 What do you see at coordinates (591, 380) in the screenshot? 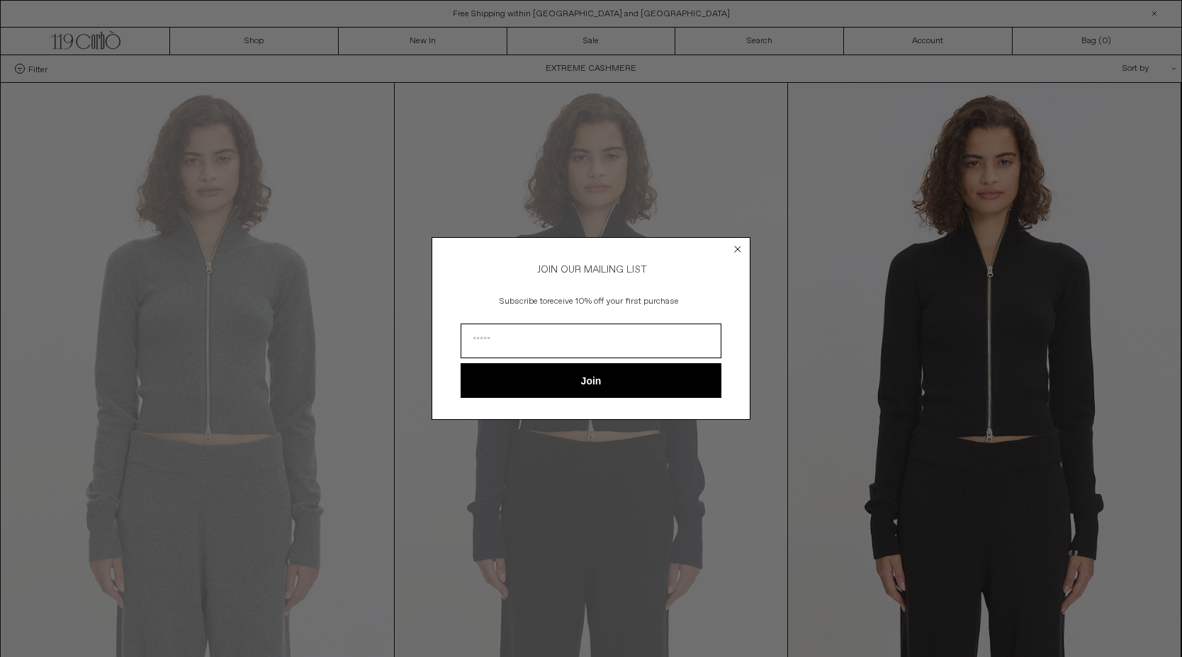
I see `button: Join` at bounding box center [591, 380].